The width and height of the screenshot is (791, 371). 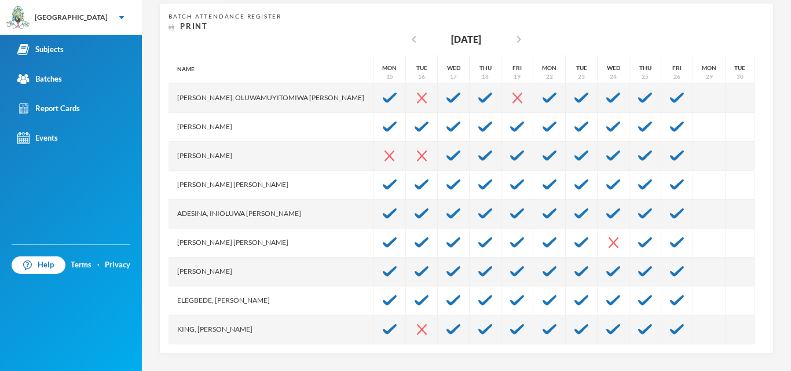 What do you see at coordinates (118, 265) in the screenshot?
I see `a: Privacy` at bounding box center [118, 265].